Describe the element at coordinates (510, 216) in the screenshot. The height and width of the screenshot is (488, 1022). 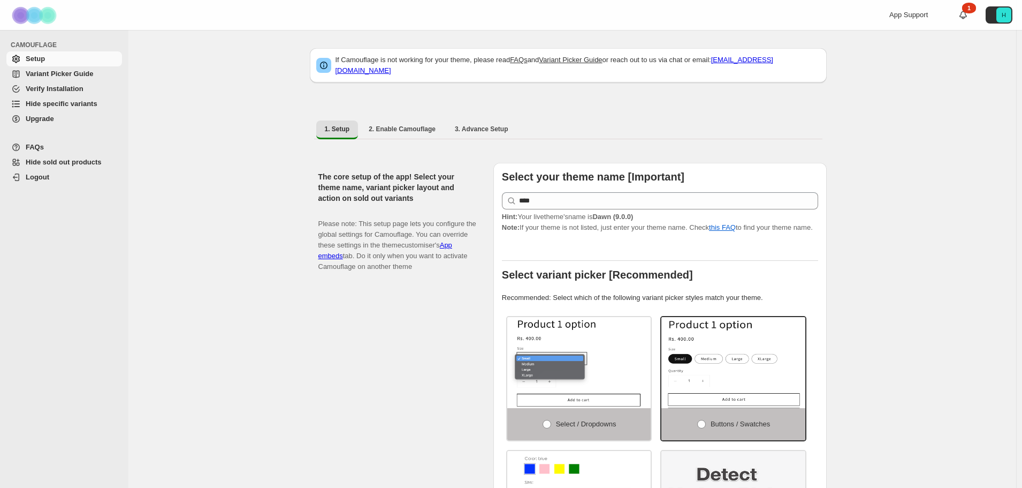
I see `strong: Hint:` at that location.